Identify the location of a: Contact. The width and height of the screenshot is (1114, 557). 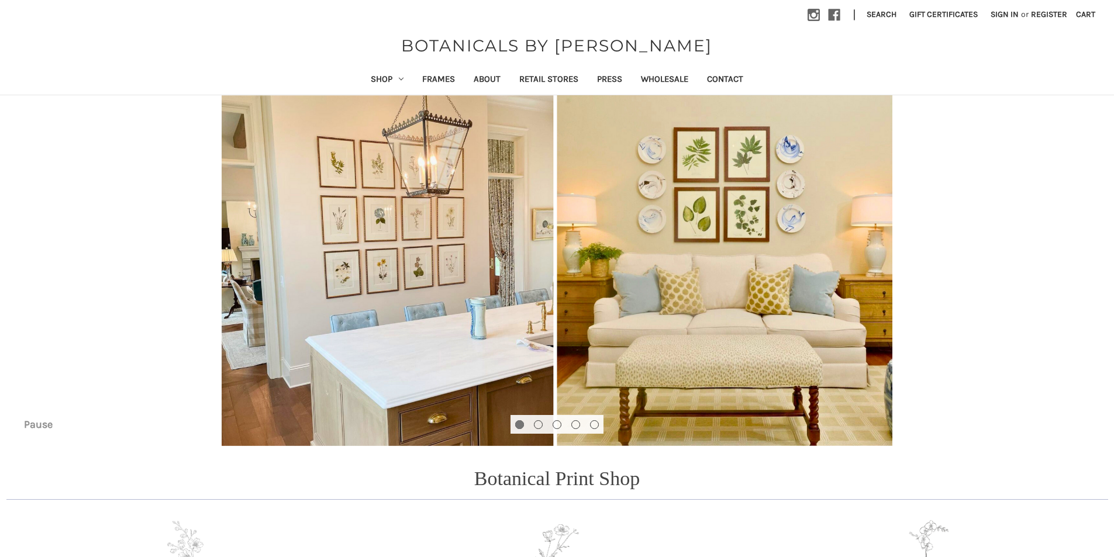
(725, 80).